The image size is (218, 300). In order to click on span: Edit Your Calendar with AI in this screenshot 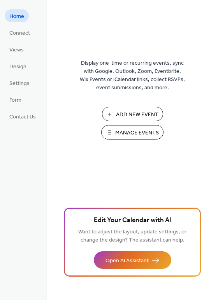, I will do `click(132, 220)`.